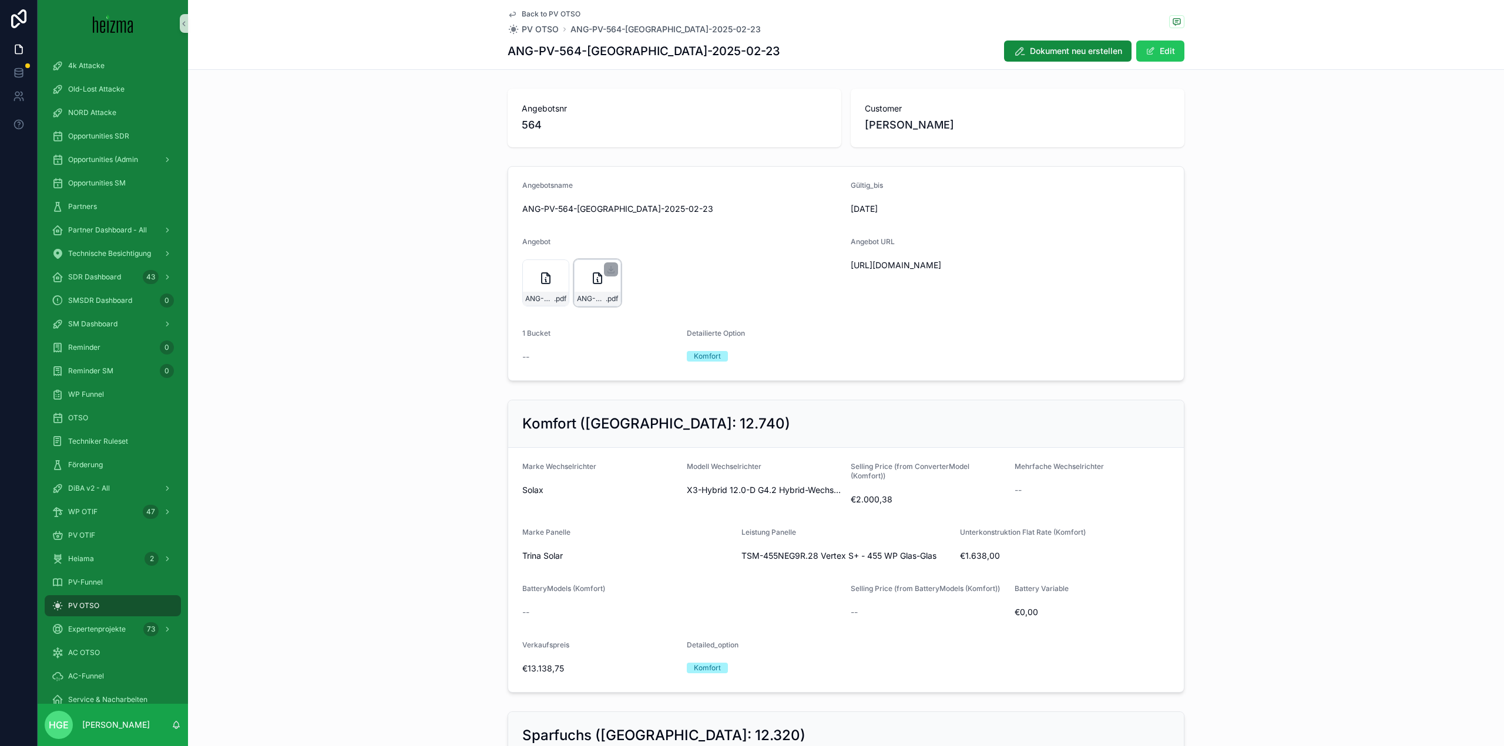  What do you see at coordinates (113, 395) in the screenshot?
I see `a: WP Funnel` at bounding box center [113, 395].